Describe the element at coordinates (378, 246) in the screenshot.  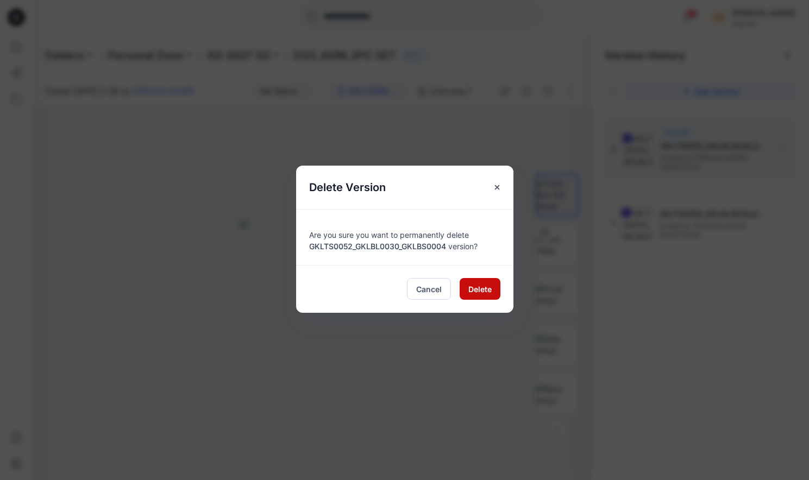
I see `span: GKLTS0052_GKLBL0030_GKLBS0004` at that location.